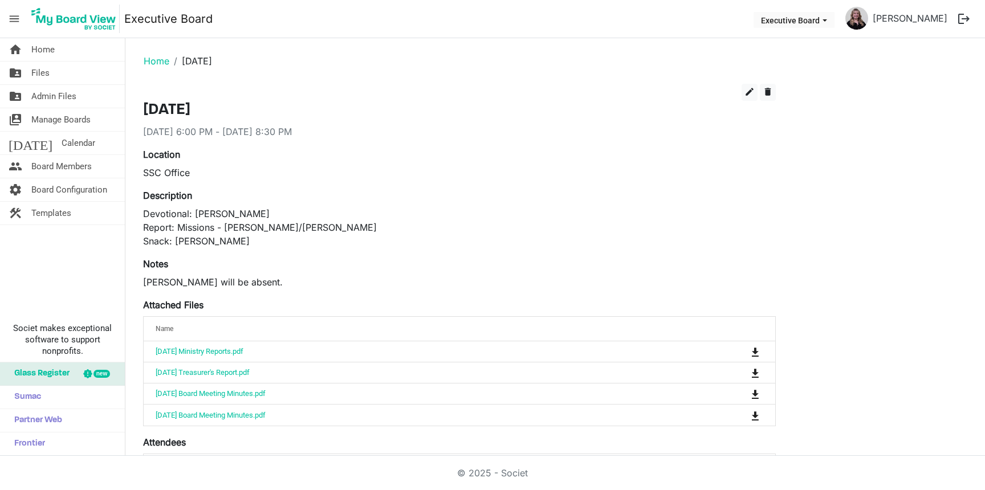 Image resolution: width=985 pixels, height=490 pixels. Describe the element at coordinates (156, 264) in the screenshot. I see `label: Notes` at that location.